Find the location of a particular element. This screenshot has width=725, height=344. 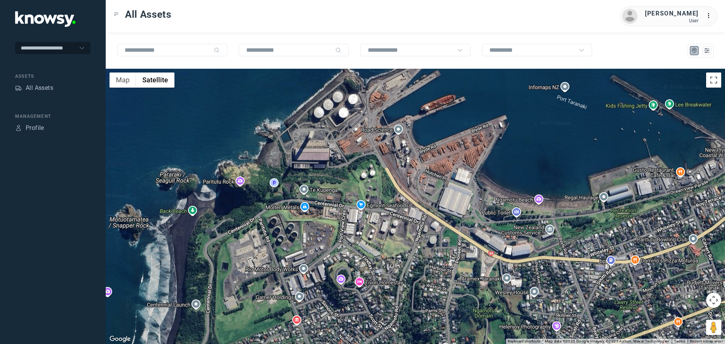

div: Toggle Menu is located at coordinates (116, 14).